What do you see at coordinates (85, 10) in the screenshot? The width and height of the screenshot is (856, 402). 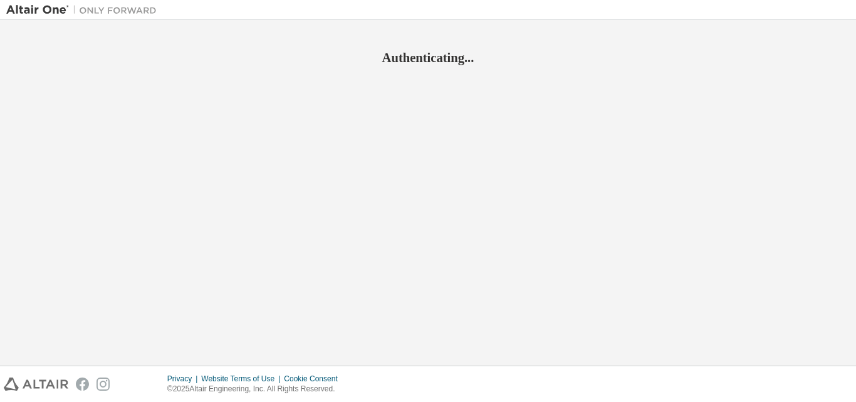 I see `img: Altair One` at bounding box center [85, 10].